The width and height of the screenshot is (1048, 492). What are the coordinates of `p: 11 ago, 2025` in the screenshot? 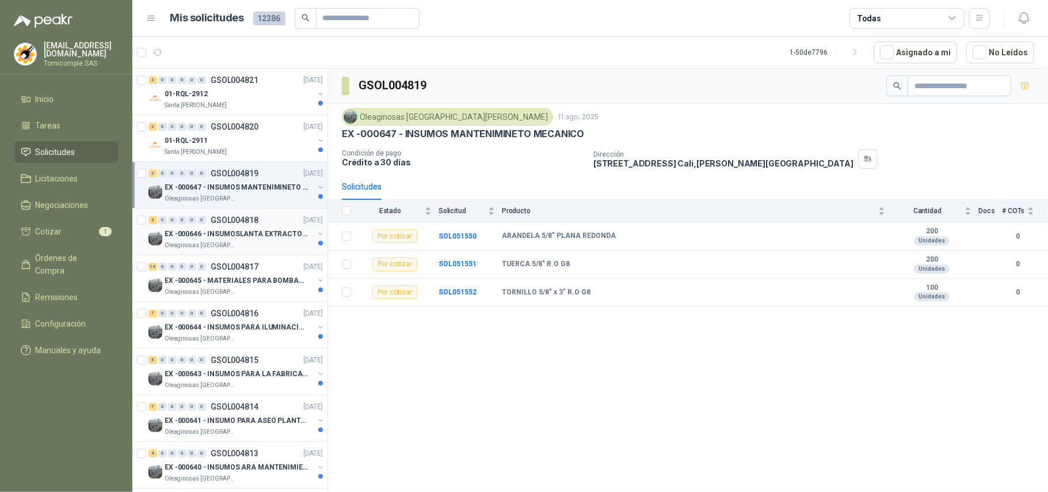 It's located at (578, 117).